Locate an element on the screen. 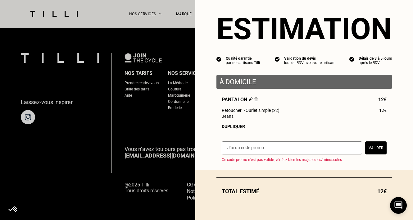  span: Pantalon is located at coordinates (240, 99).